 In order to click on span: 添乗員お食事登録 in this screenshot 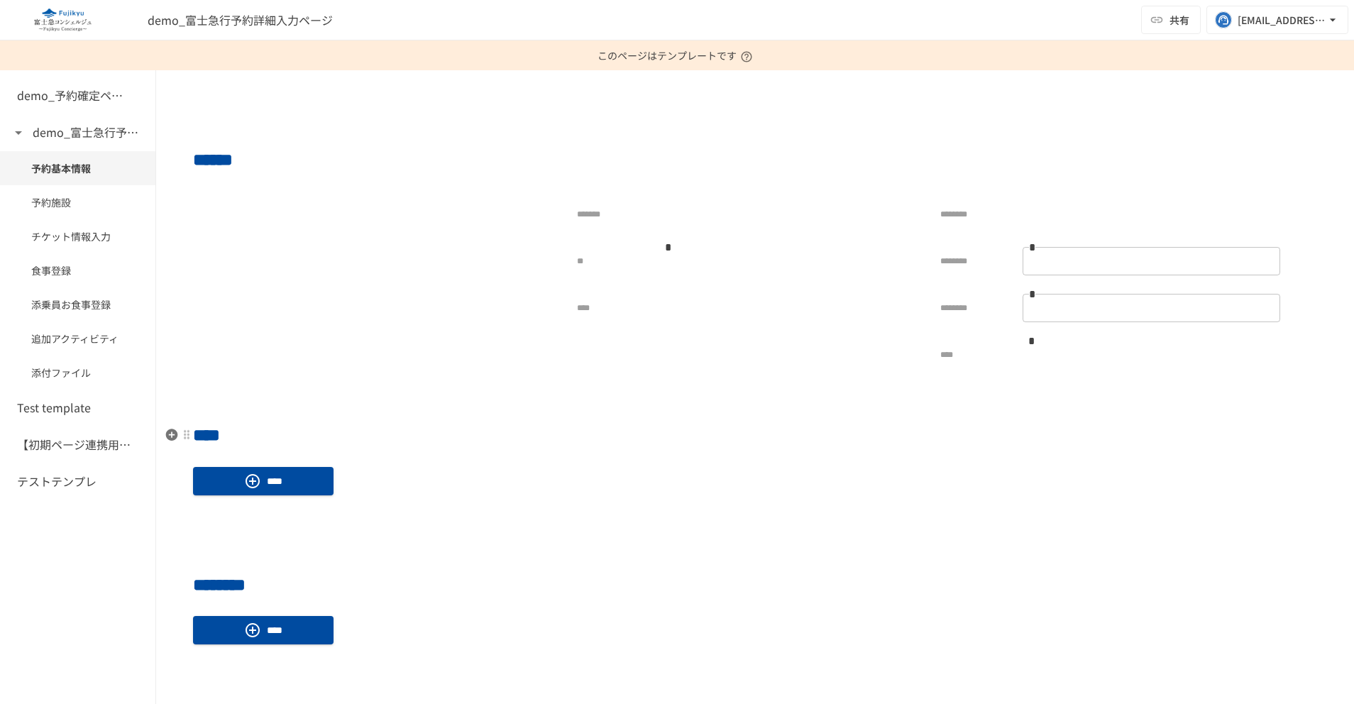, I will do `click(77, 305)`.